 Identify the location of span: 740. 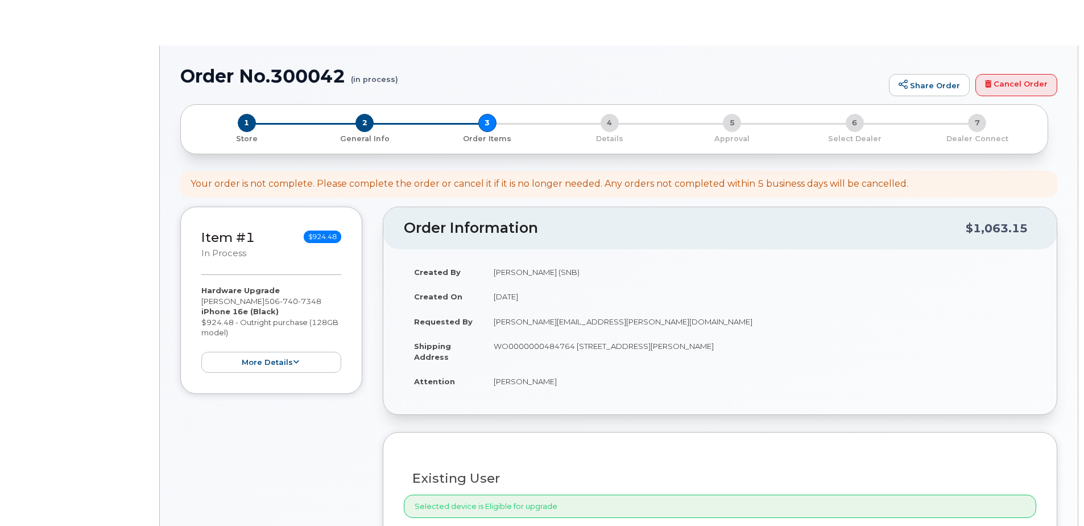
(289, 301).